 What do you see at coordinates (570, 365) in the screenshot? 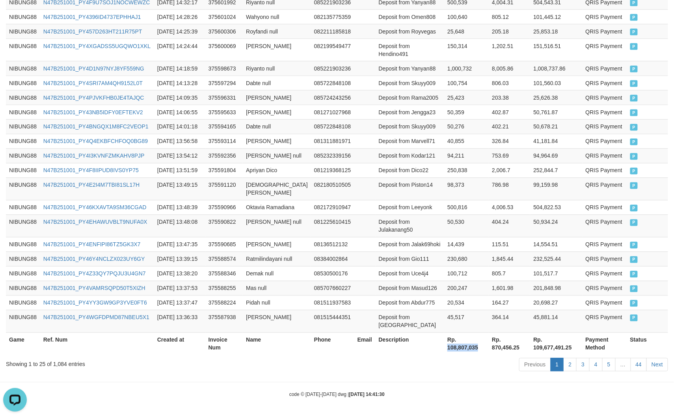
I see `a: 2` at bounding box center [570, 365].